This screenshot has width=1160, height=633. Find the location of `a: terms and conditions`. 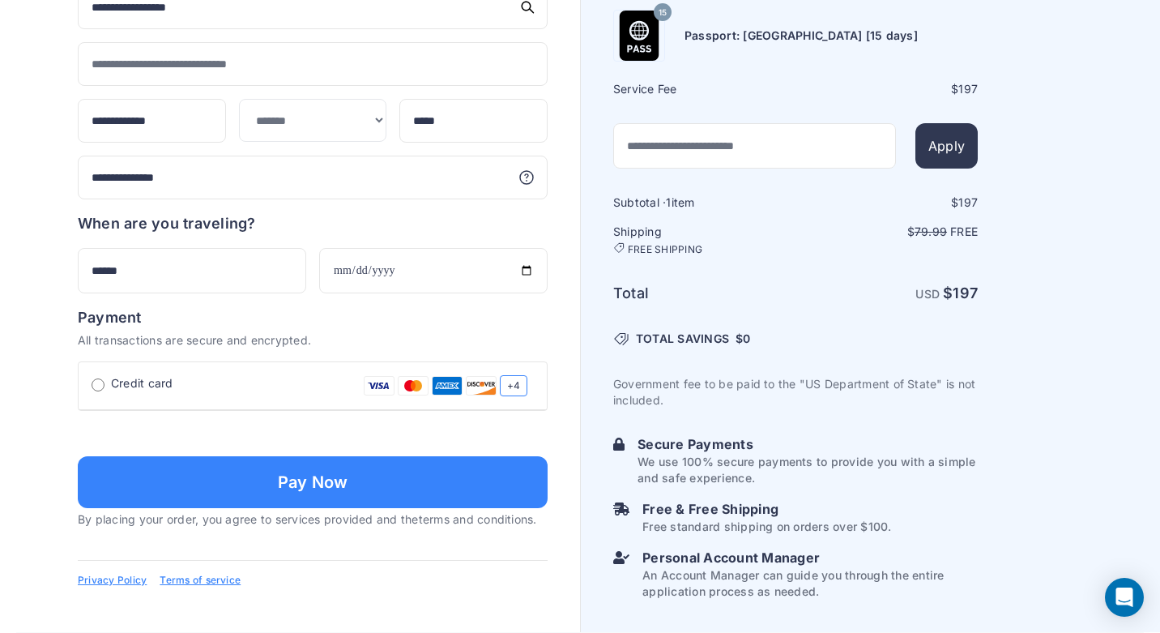

a: terms and conditions is located at coordinates (476, 518).